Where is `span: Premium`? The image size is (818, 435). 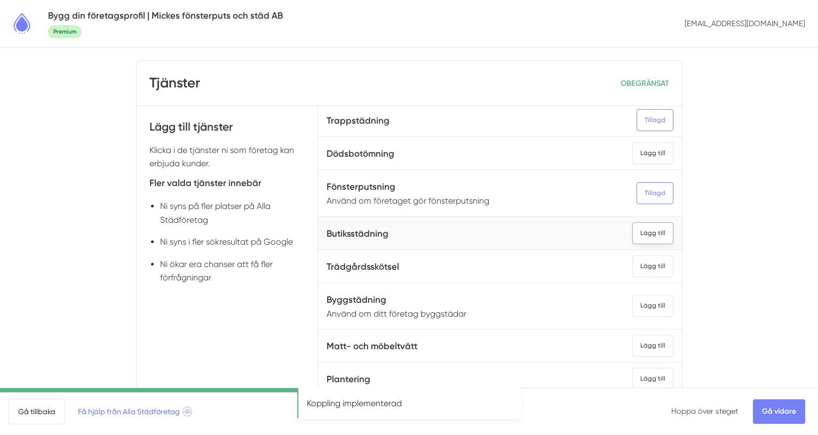 span: Premium is located at coordinates (65, 31).